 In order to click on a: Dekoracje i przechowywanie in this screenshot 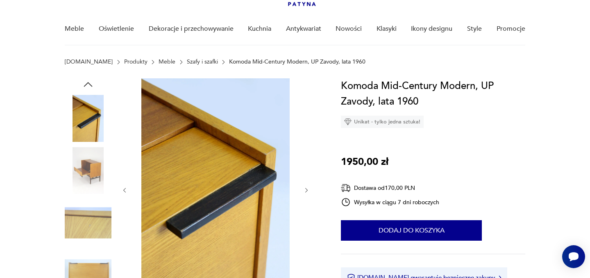, I will do `click(191, 29)`.